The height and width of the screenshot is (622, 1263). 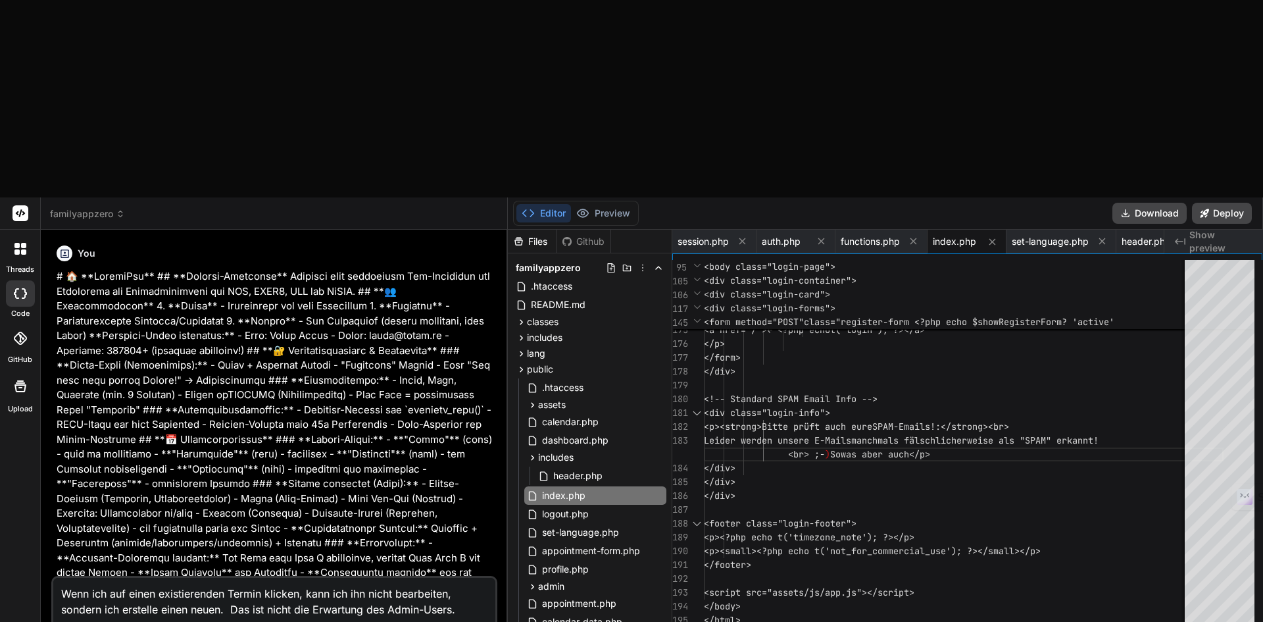 What do you see at coordinates (680, 281) in the screenshot?
I see `span: 105` at bounding box center [680, 281].